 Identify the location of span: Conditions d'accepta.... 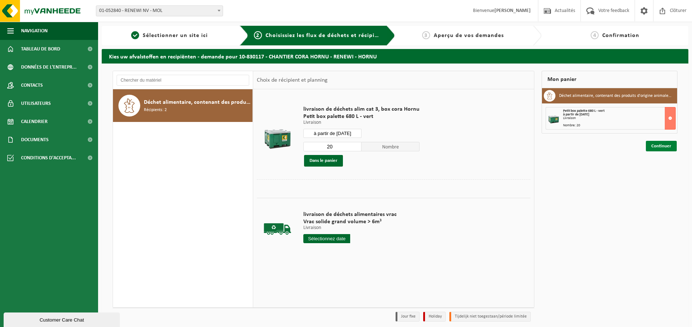
(48, 158).